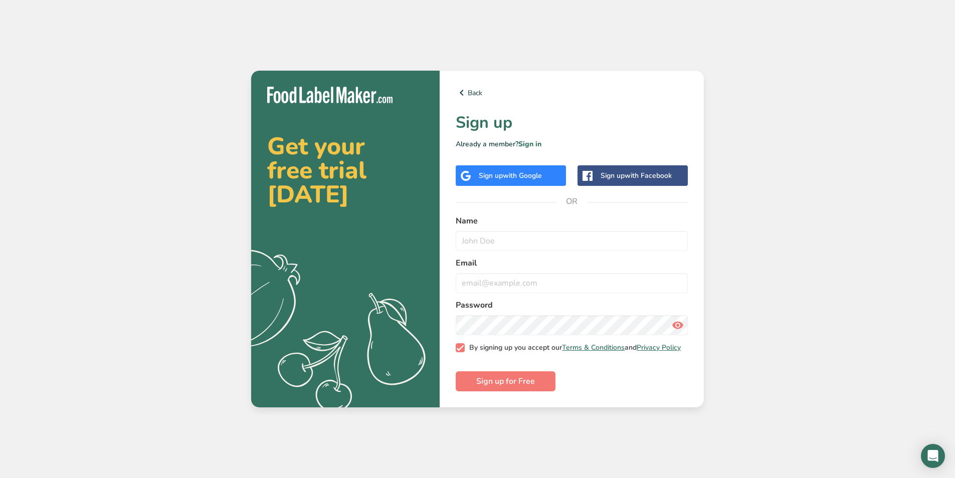 The image size is (955, 478). I want to click on label: Email, so click(572, 263).